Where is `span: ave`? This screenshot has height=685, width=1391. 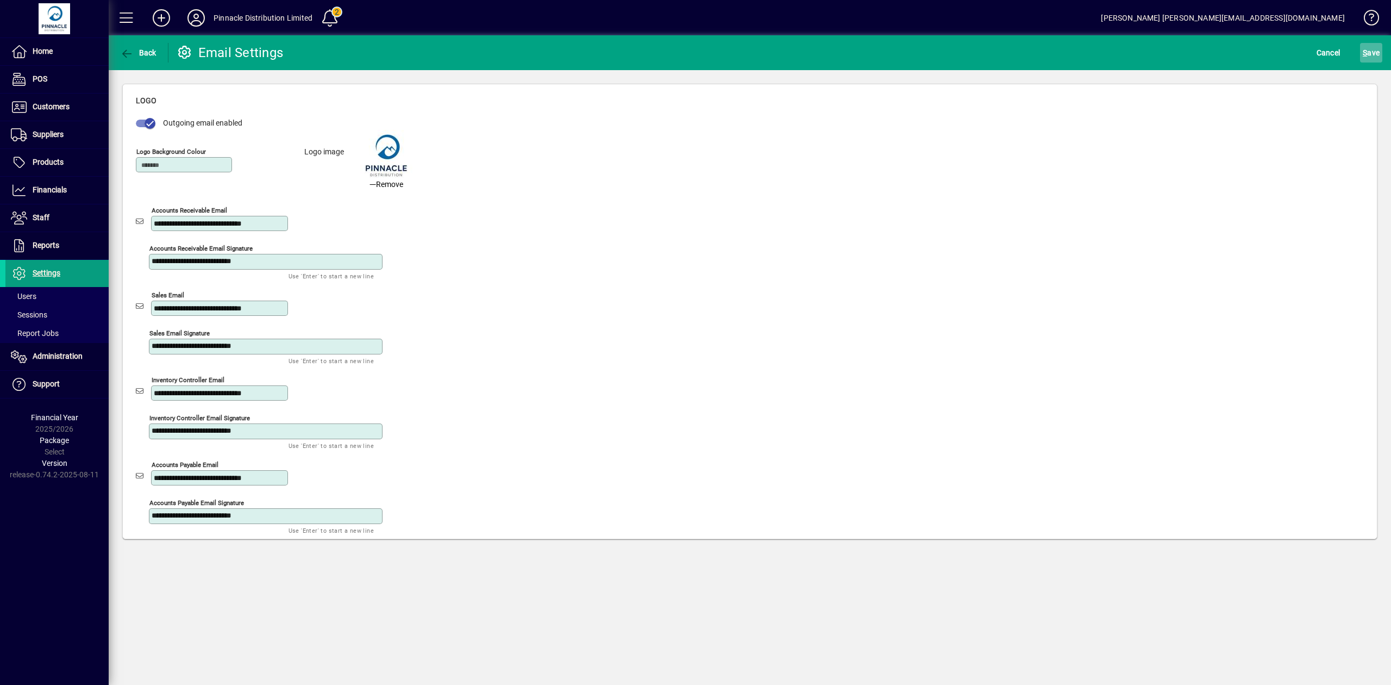
span: ave is located at coordinates (1371, 53).